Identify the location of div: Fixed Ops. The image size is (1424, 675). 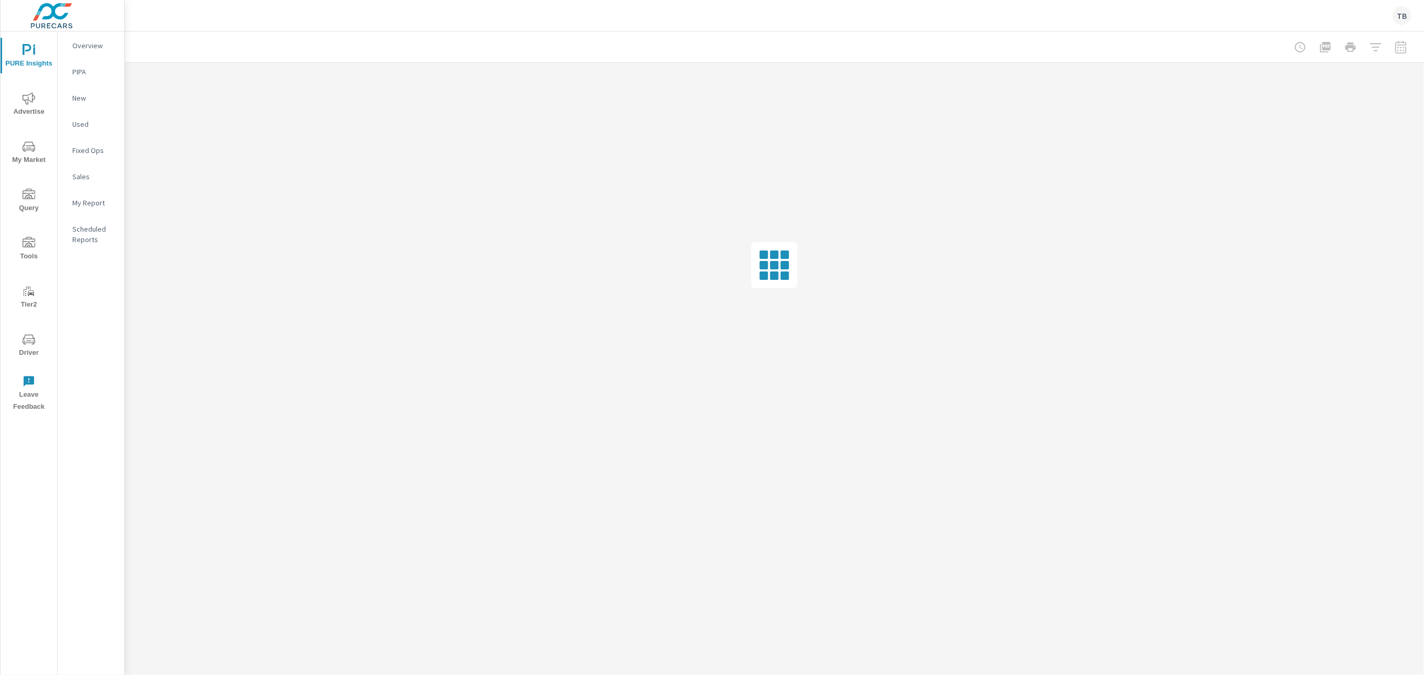
(91, 150).